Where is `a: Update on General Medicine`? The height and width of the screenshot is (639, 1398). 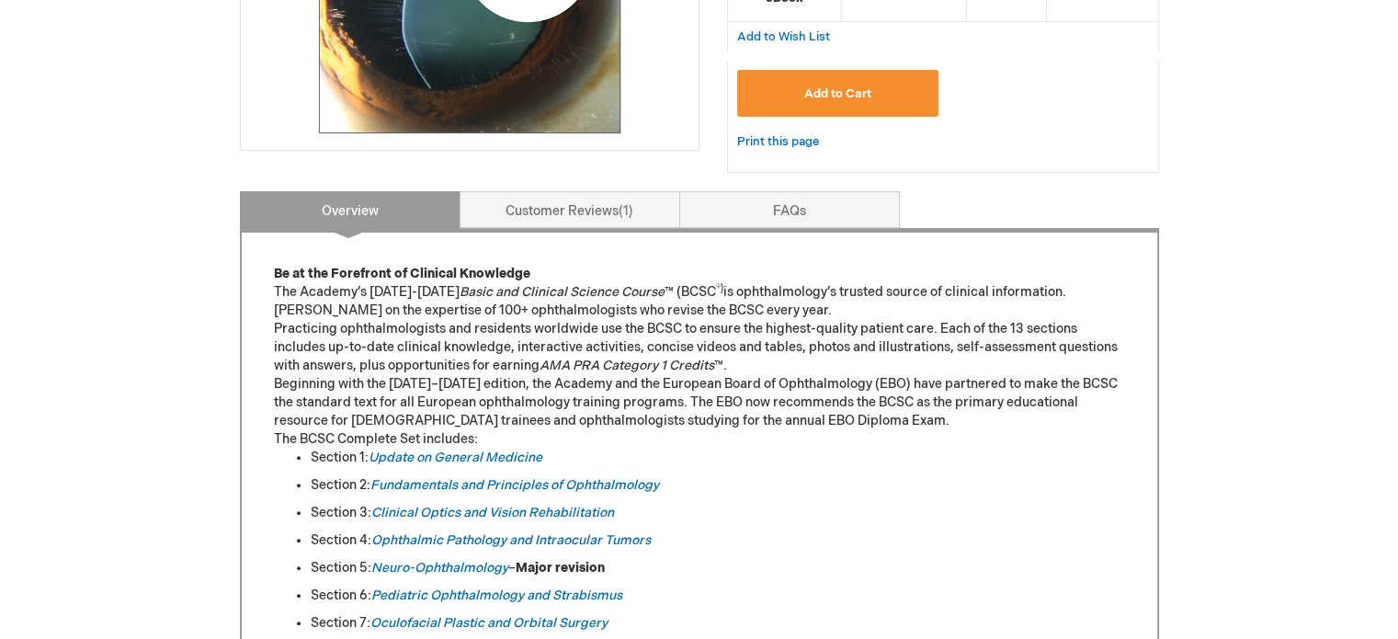
a: Update on General Medicine is located at coordinates (455, 457).